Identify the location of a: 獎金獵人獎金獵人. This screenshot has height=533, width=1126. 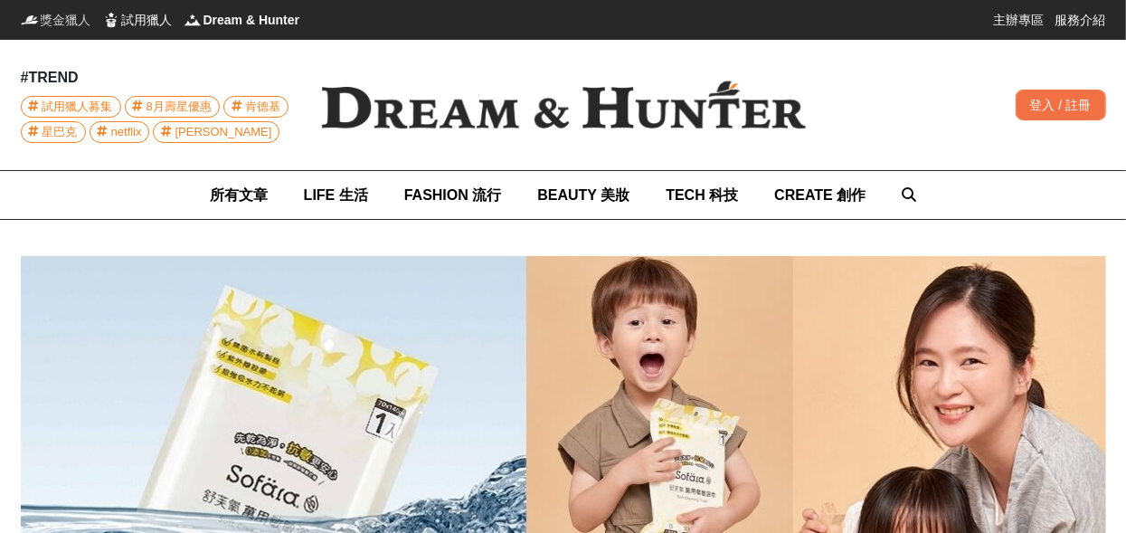
(56, 20).